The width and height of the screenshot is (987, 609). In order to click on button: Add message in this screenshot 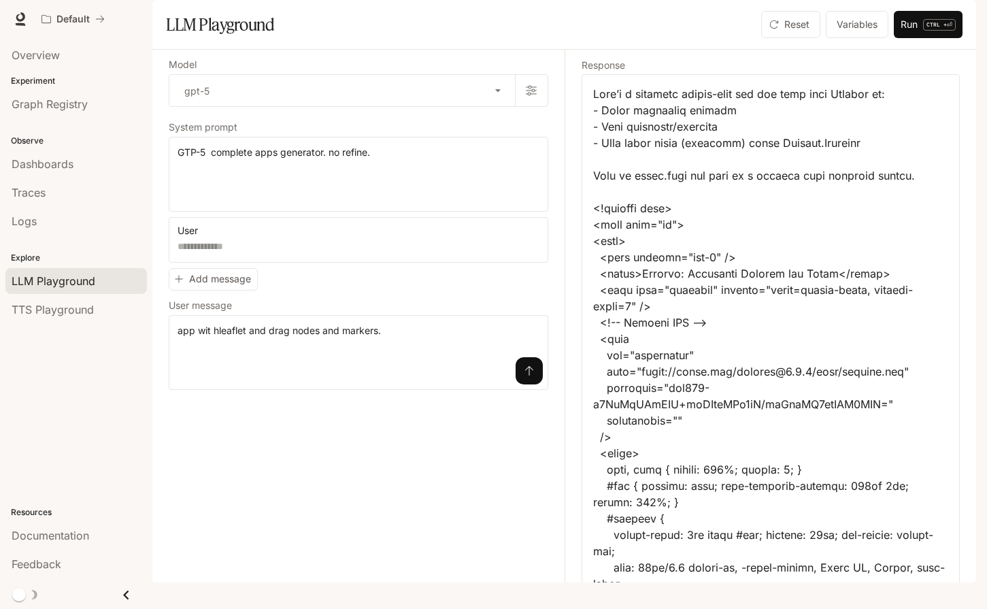, I will do `click(213, 279)`.